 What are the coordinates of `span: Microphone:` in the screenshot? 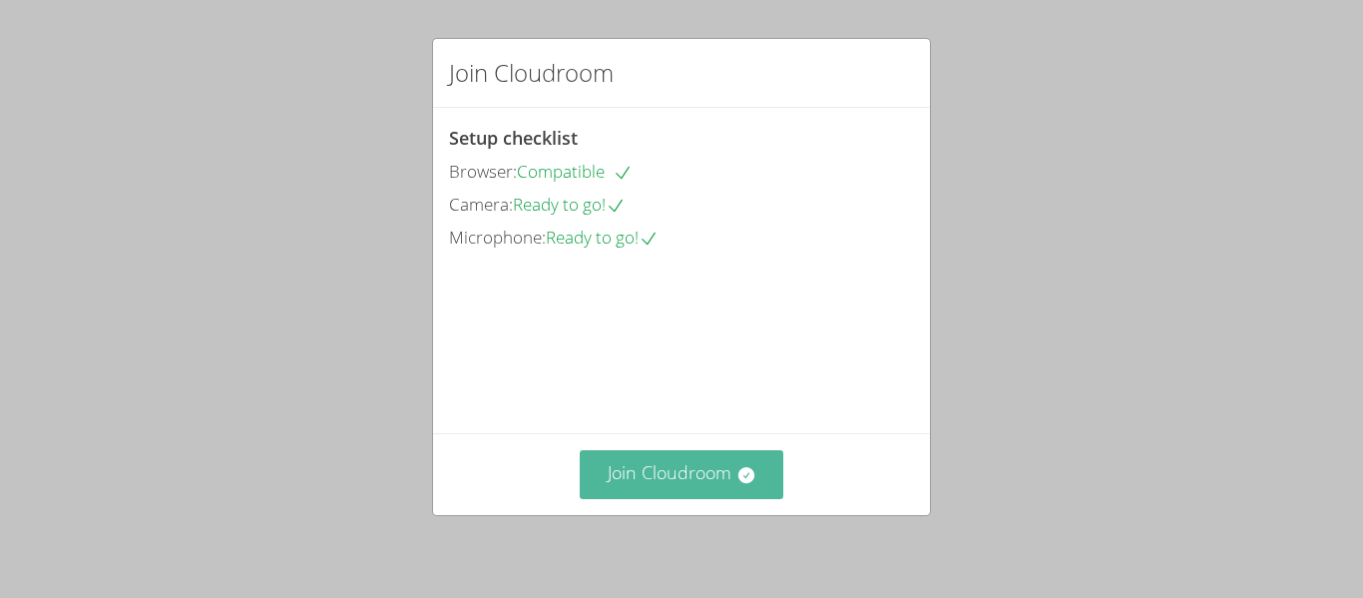 It's located at (497, 237).